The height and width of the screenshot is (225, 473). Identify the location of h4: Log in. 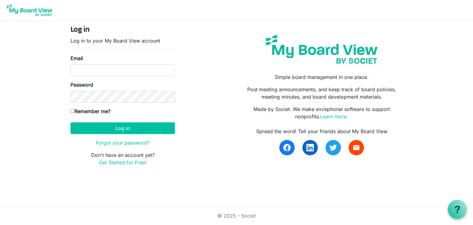
(122, 30).